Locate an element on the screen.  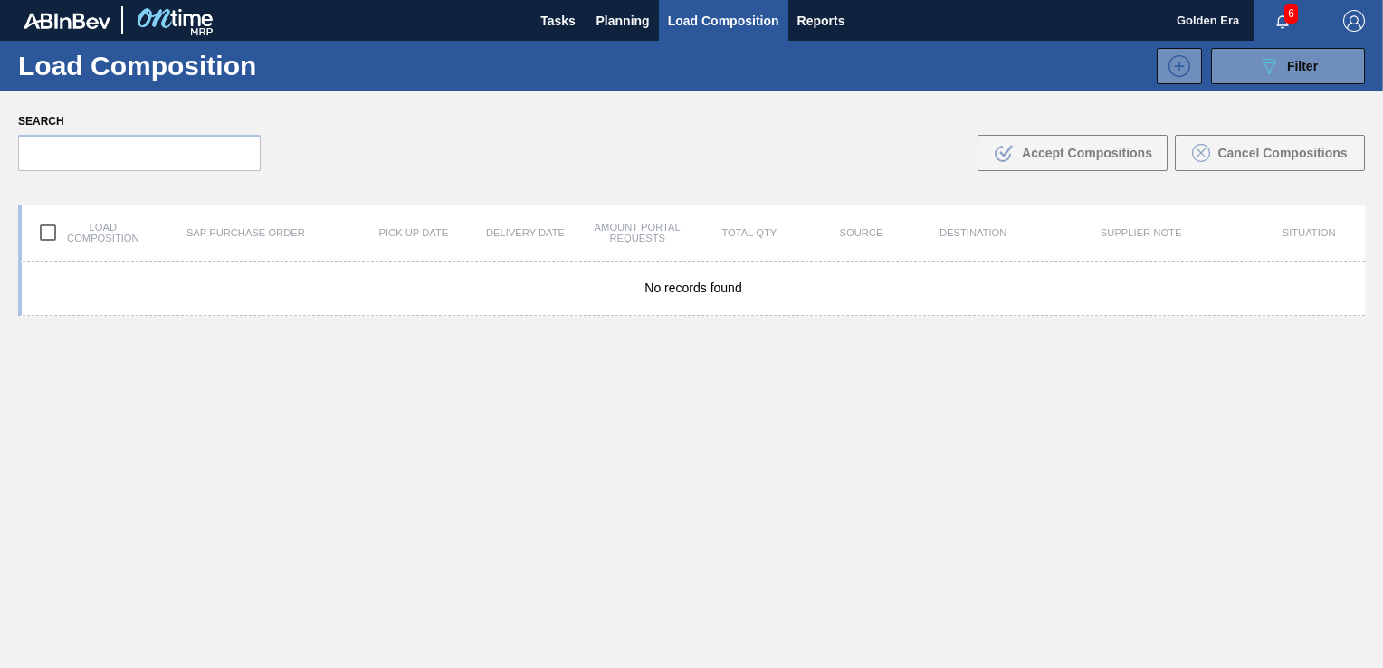
div: Amount Portal Requests is located at coordinates (637, 233).